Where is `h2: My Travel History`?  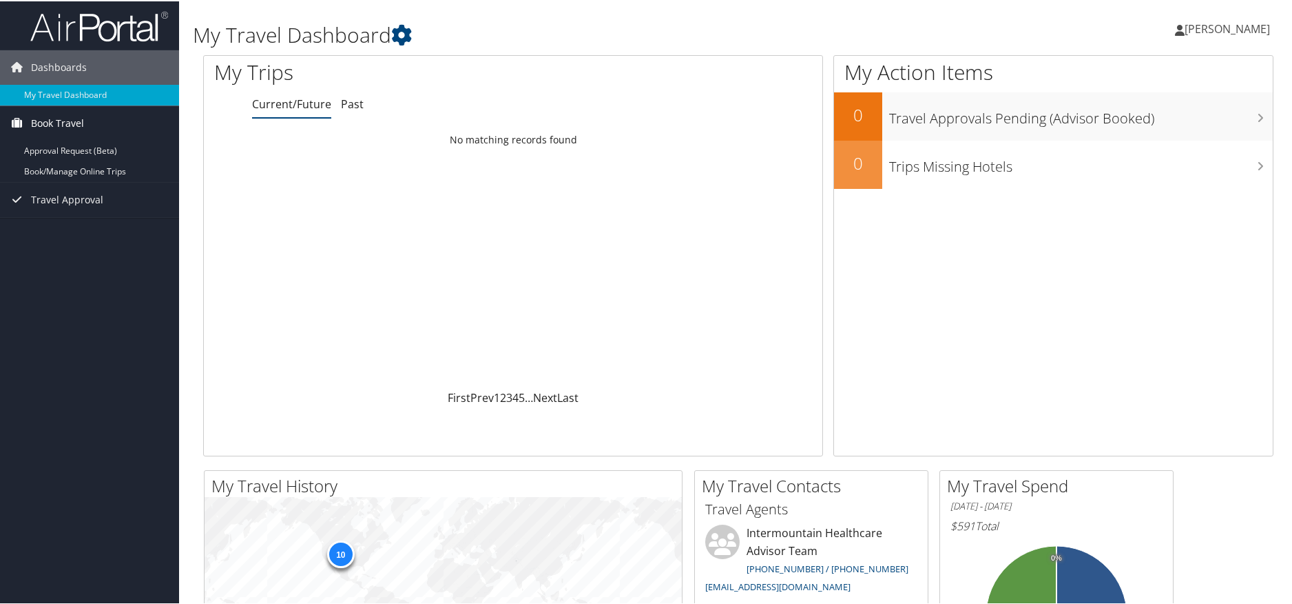 h2: My Travel History is located at coordinates (446, 484).